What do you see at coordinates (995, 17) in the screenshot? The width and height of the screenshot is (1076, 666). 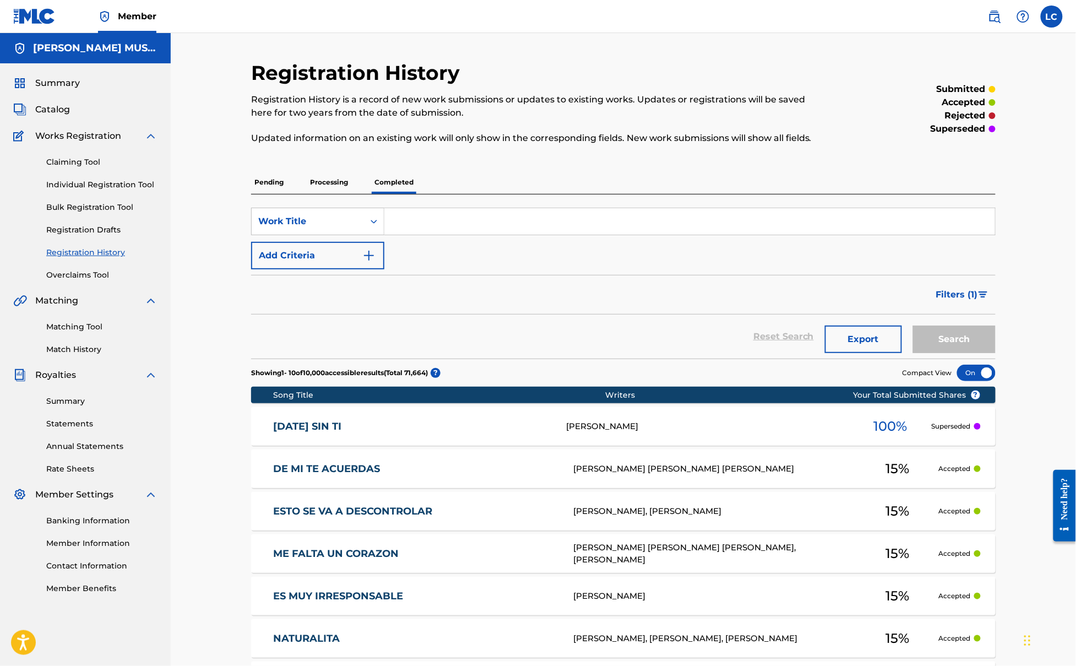 I see `a: Public Search` at bounding box center [995, 17].